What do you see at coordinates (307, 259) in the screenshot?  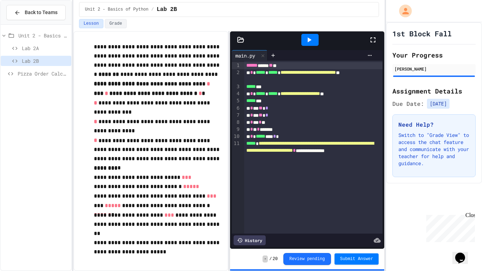 I see `button: Review pending` at bounding box center [307, 259].